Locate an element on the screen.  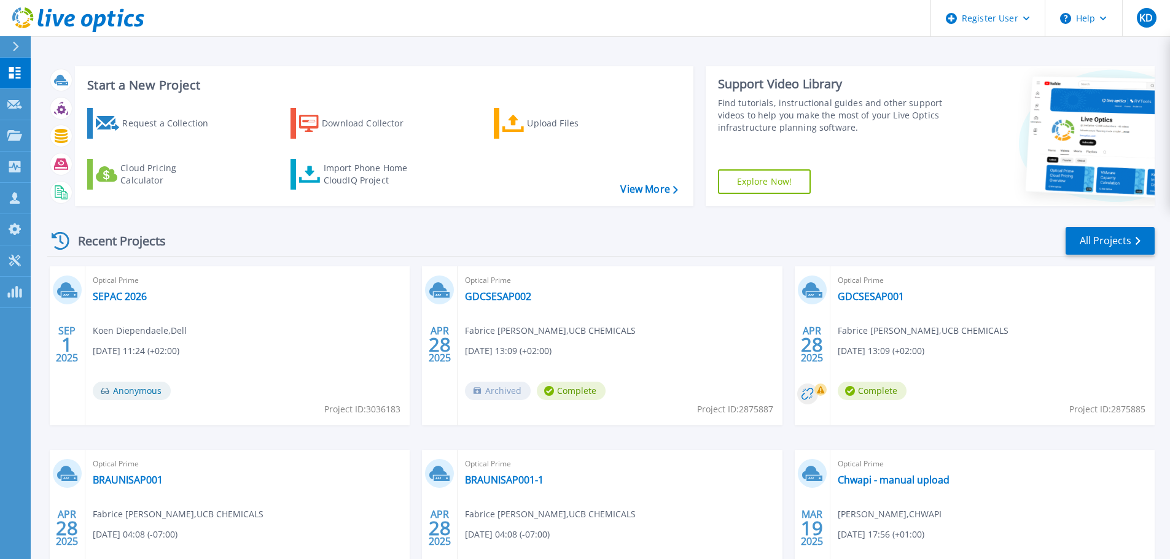
span: Project ID: 2875887 is located at coordinates (735, 410).